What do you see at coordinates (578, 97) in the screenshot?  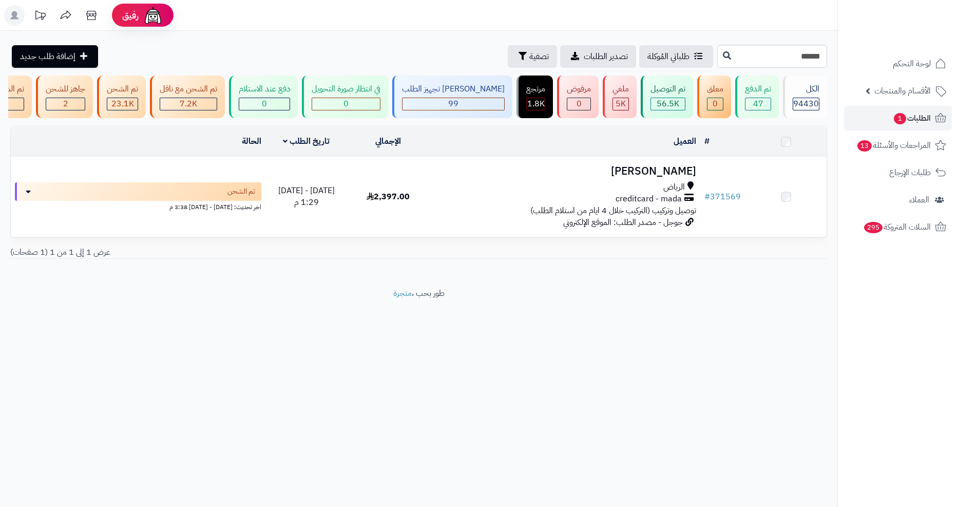 I see `a: مرفوض 0` at bounding box center [578, 97].